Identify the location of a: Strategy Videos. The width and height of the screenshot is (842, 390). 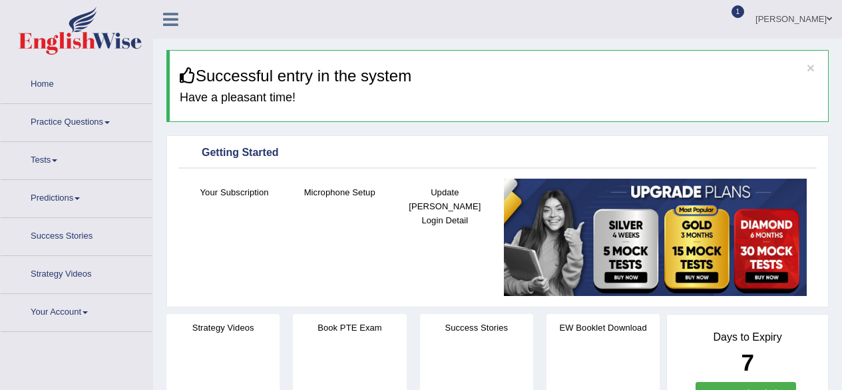
(77, 272).